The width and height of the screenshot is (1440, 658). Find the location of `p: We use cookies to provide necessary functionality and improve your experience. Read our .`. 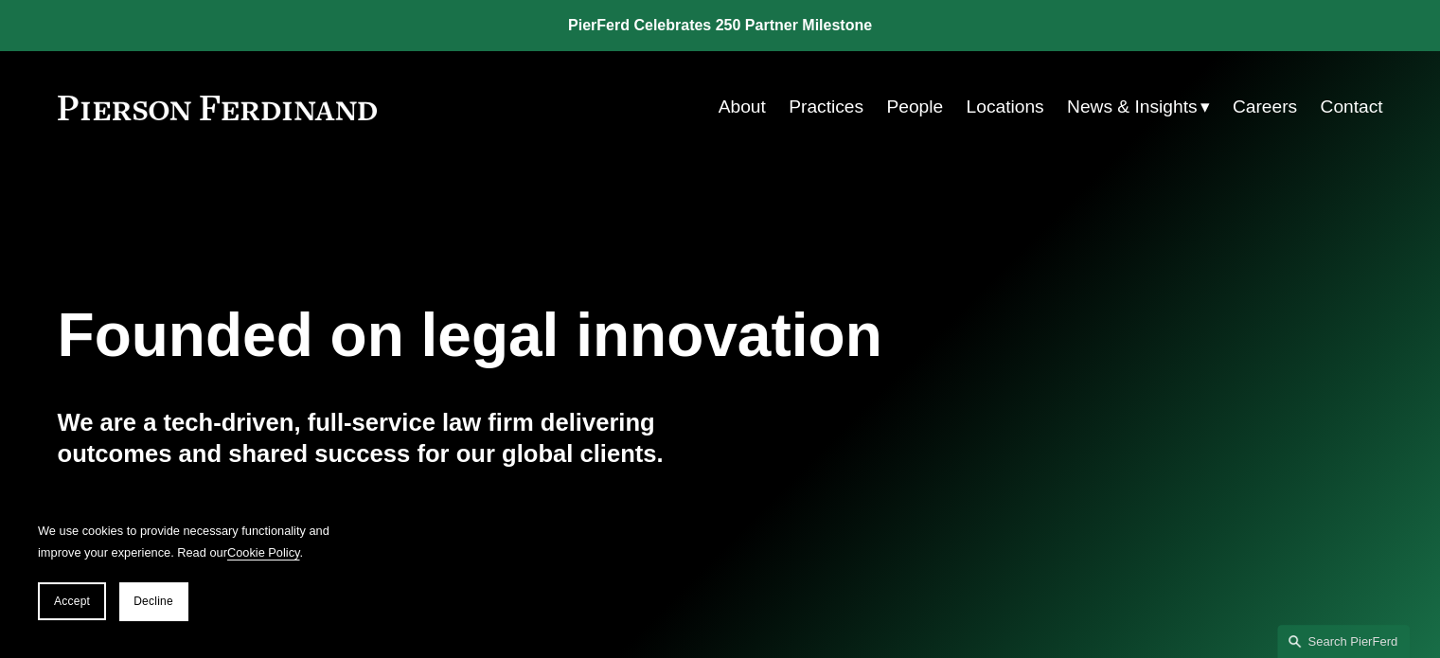

p: We use cookies to provide necessary functionality and improve your experience. Read our . is located at coordinates (189, 541).